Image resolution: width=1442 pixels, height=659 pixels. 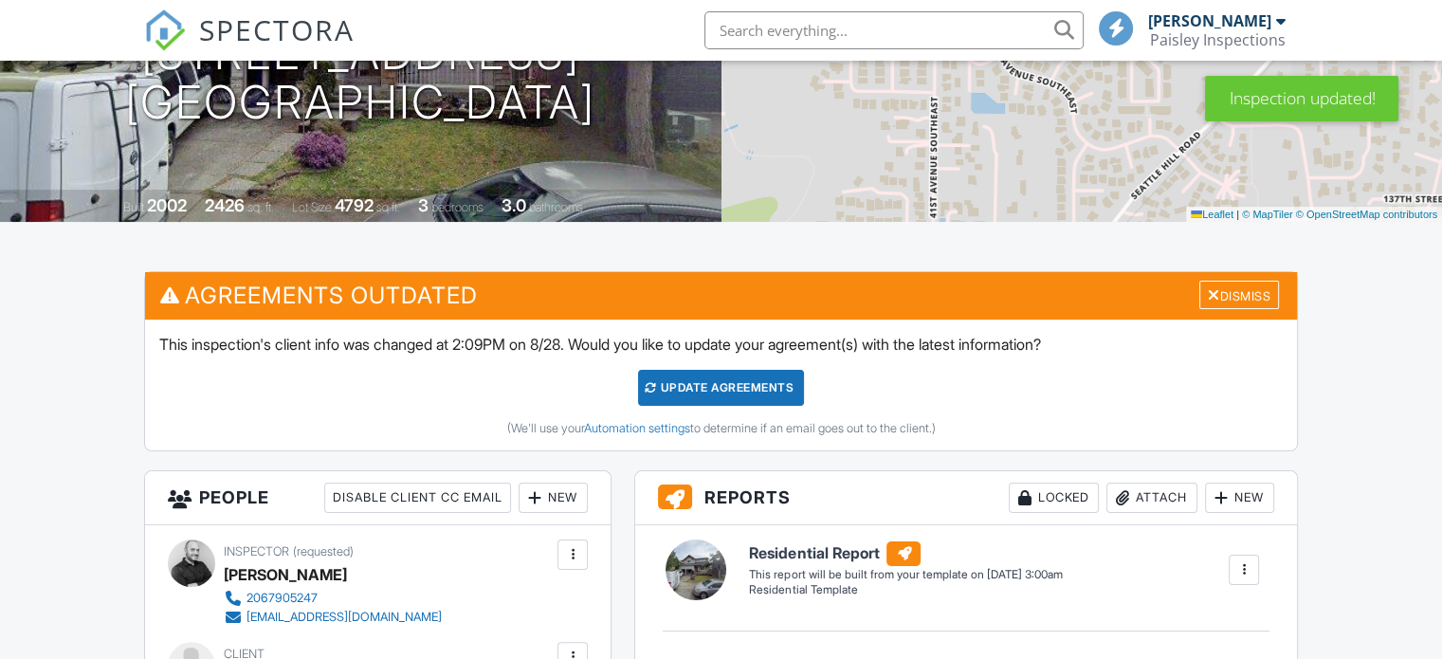 What do you see at coordinates (277, 29) in the screenshot?
I see `span: SPECTORA` at bounding box center [277, 29].